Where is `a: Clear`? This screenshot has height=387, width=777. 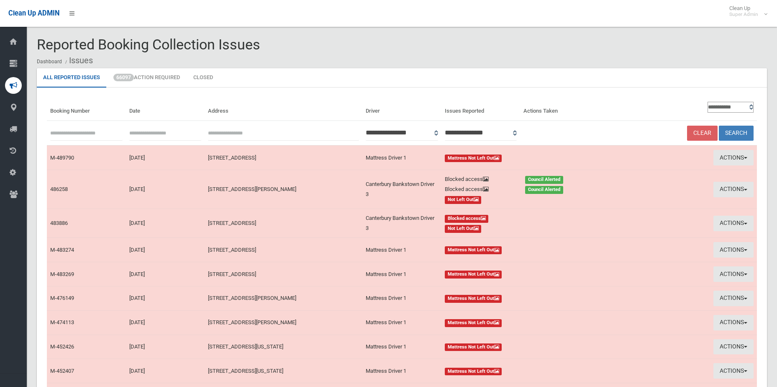 a: Clear is located at coordinates (703, 133).